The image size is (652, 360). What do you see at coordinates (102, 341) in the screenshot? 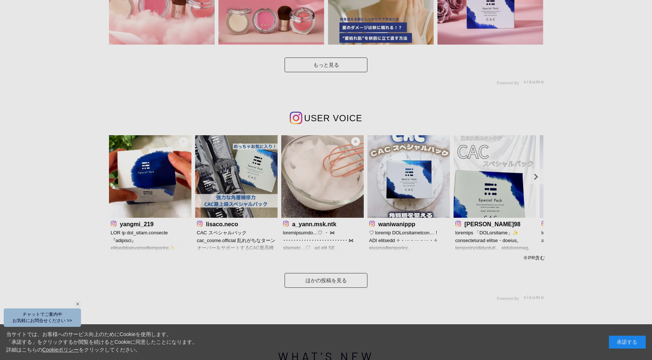
I see `div: 当サイトでは、お客様へのサービス向上のためにCookieを使用します。 「承諾する」をクリックするか閲覧を続けるとCookieに同意したことになります。 詳細はこちらの をクリックしてください。` at bounding box center [102, 341].